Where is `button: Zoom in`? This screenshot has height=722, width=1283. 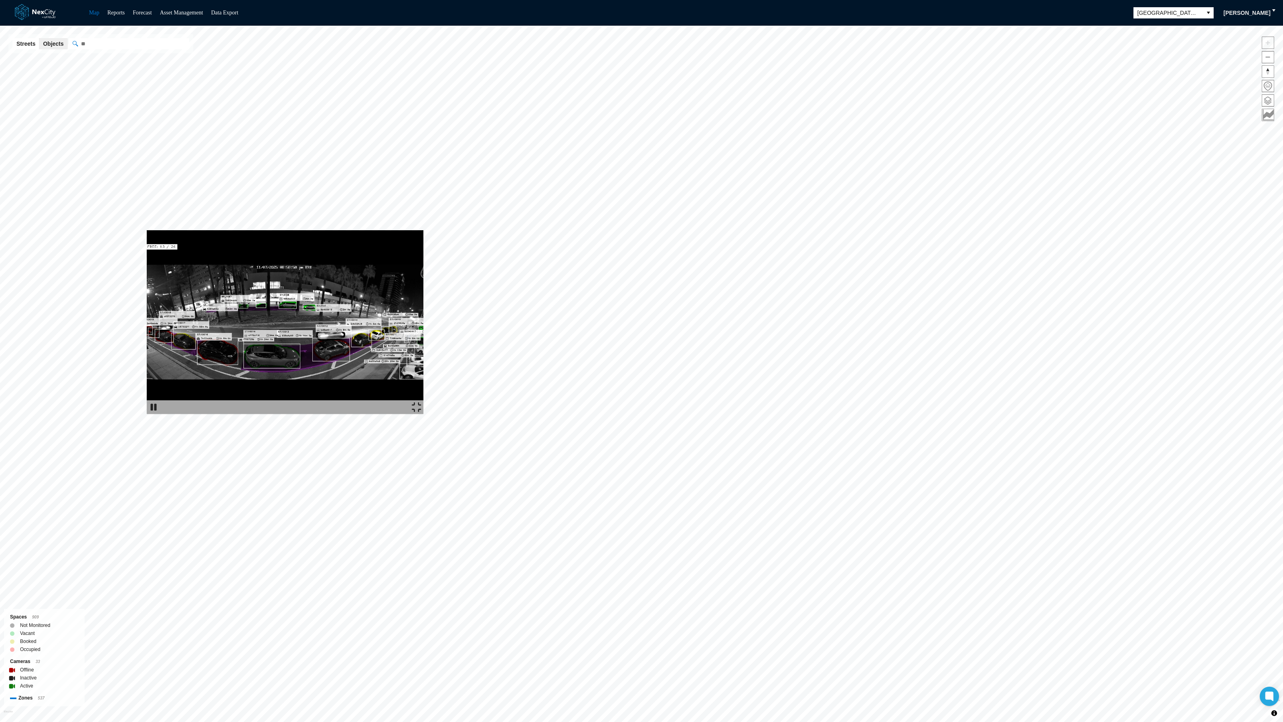
button: Zoom in is located at coordinates (1268, 42).